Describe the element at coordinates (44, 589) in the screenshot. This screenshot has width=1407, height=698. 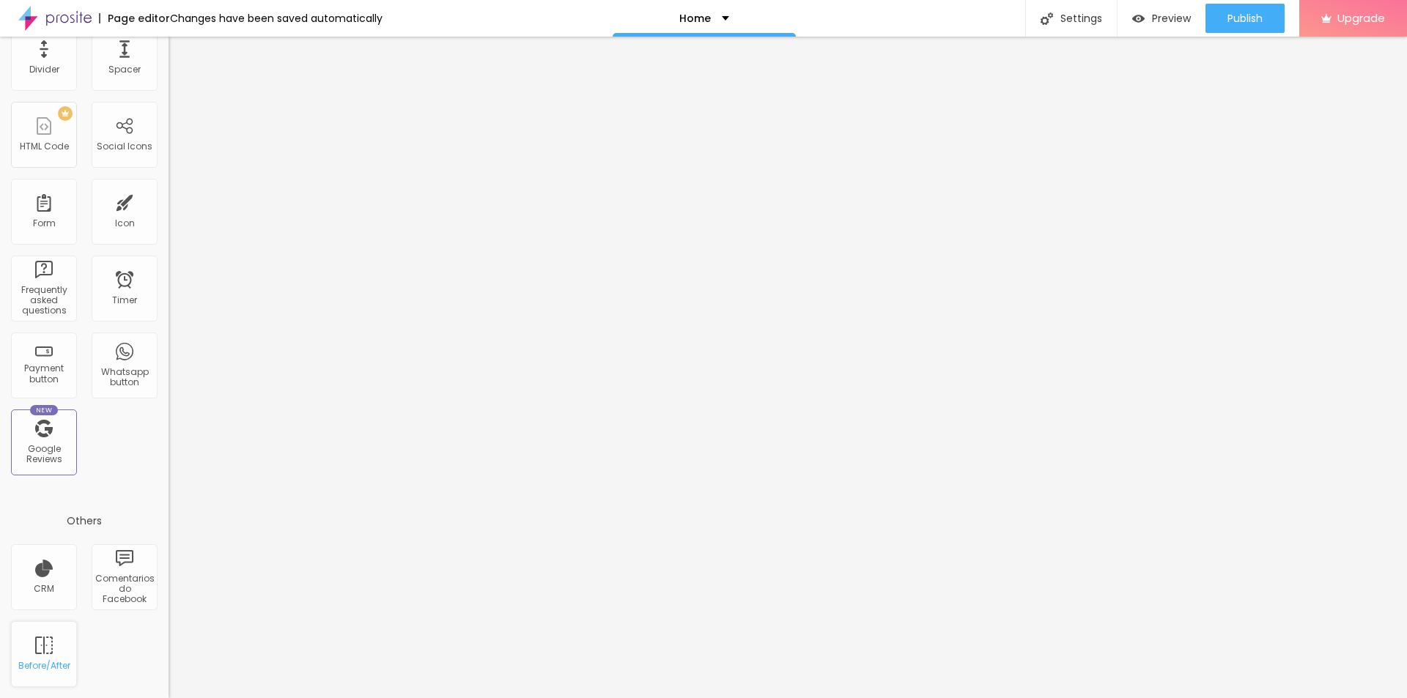
I see `div: CRM` at that location.